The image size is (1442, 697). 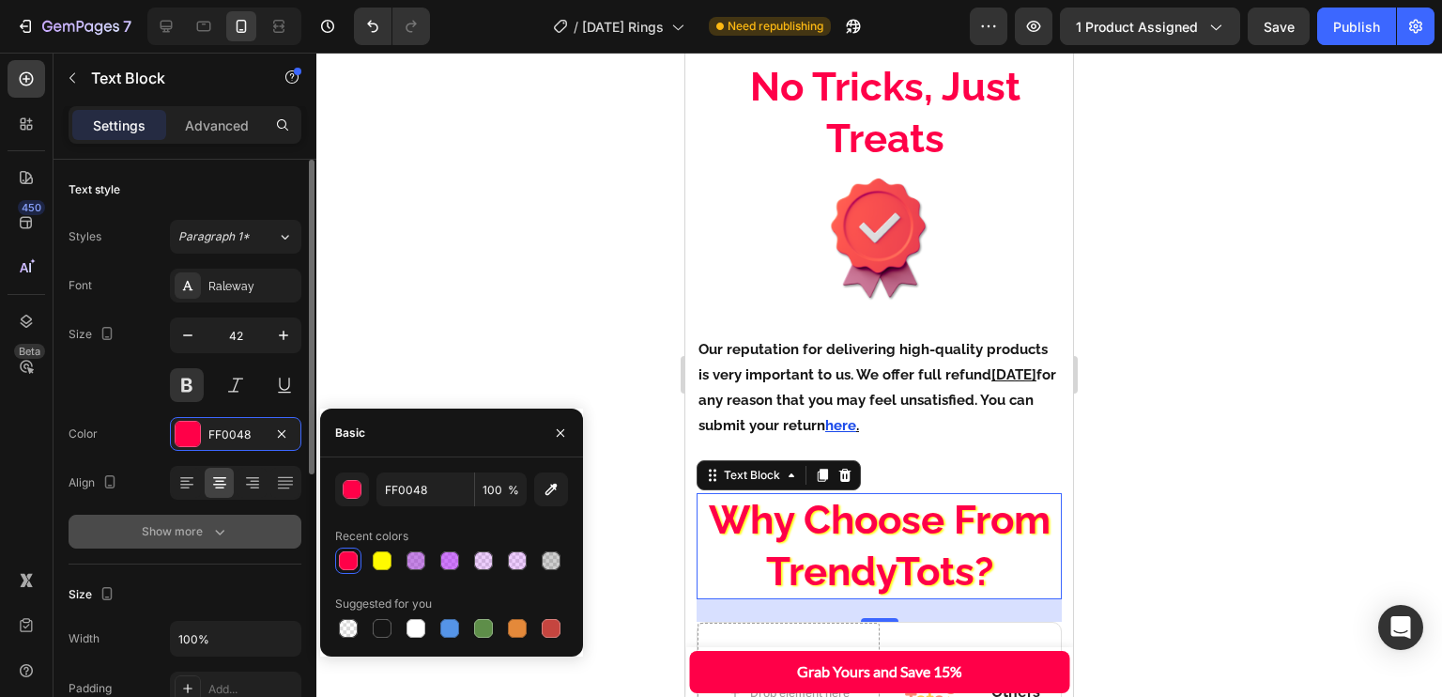 What do you see at coordinates (94, 190) in the screenshot?
I see `div: Text style` at bounding box center [94, 190].